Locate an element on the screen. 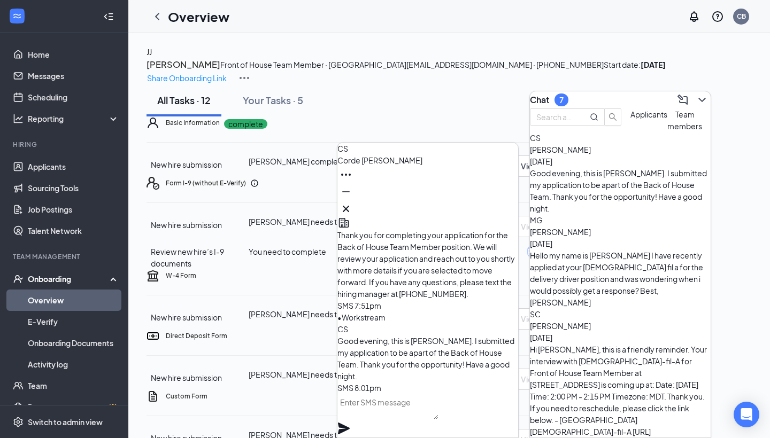 This screenshot has height=438, width=770. svg: WorkstreamLogo is located at coordinates (17, 16).